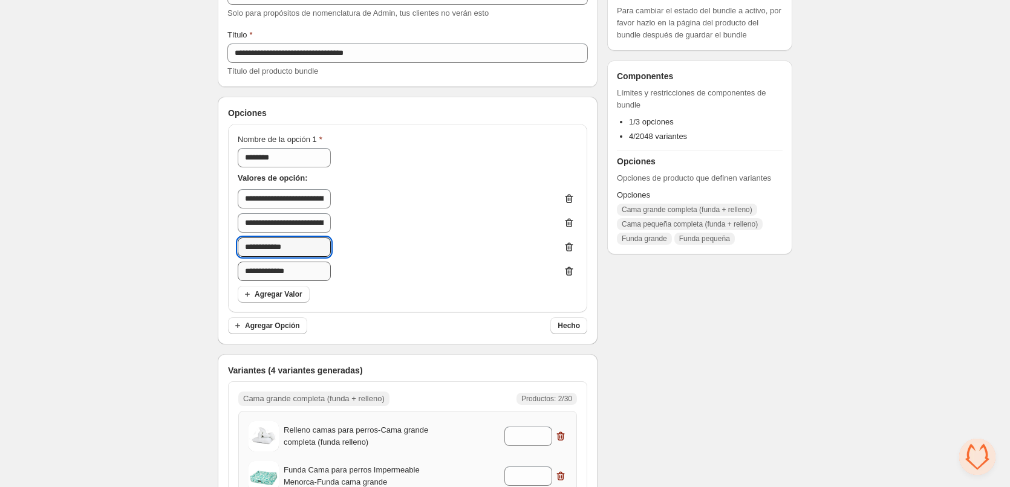 Image resolution: width=1010 pixels, height=487 pixels. I want to click on span: Opciones de producto que definen variantes, so click(700, 178).